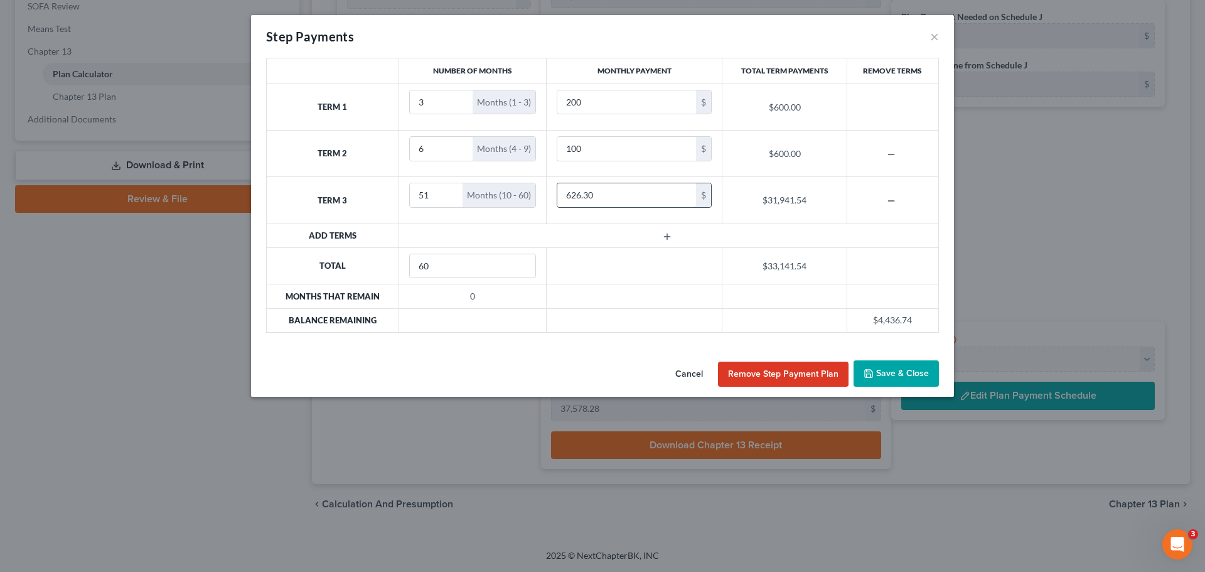  Describe the element at coordinates (333, 266) in the screenshot. I see `th: Total` at that location.